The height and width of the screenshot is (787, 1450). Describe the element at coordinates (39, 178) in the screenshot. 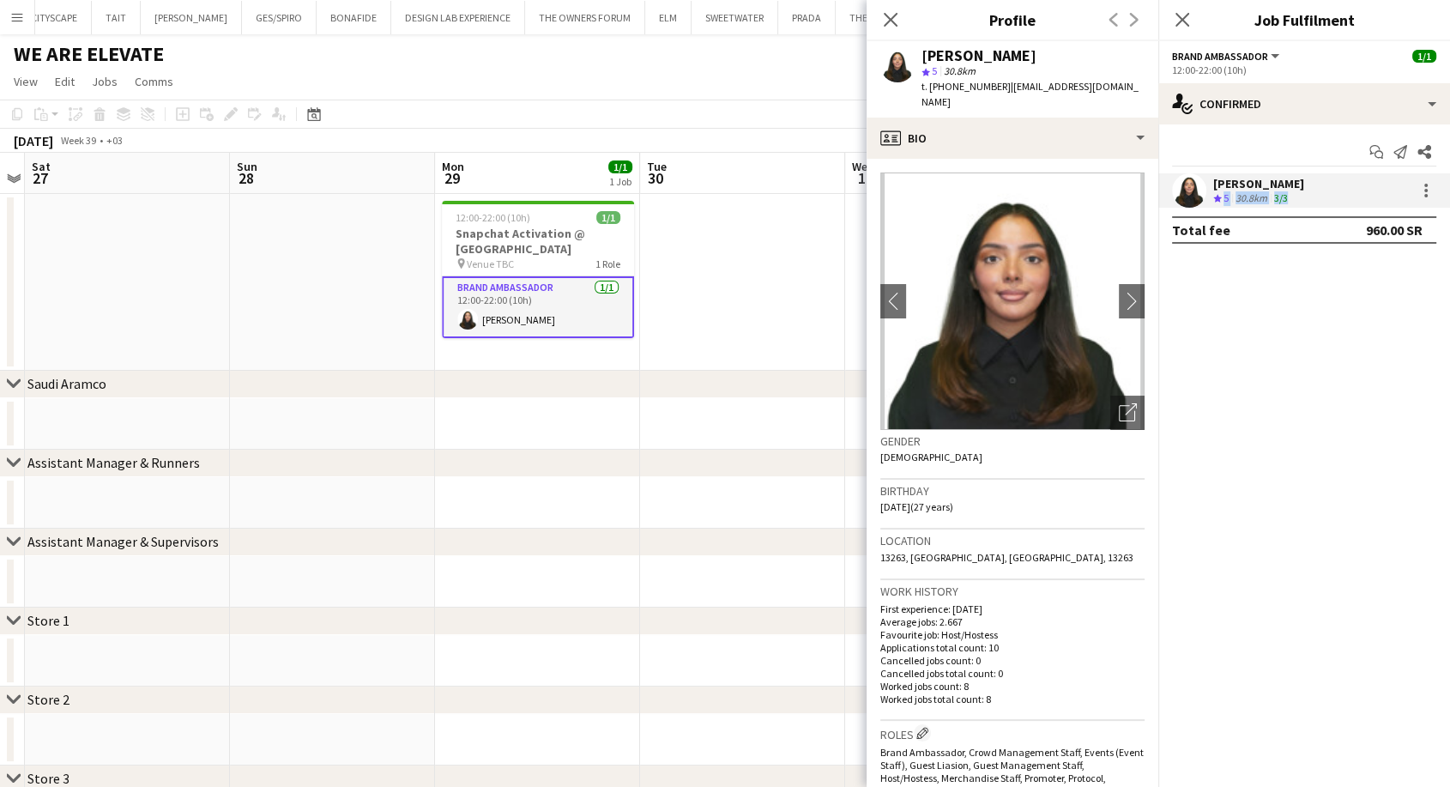

I see `span: 27` at that location.